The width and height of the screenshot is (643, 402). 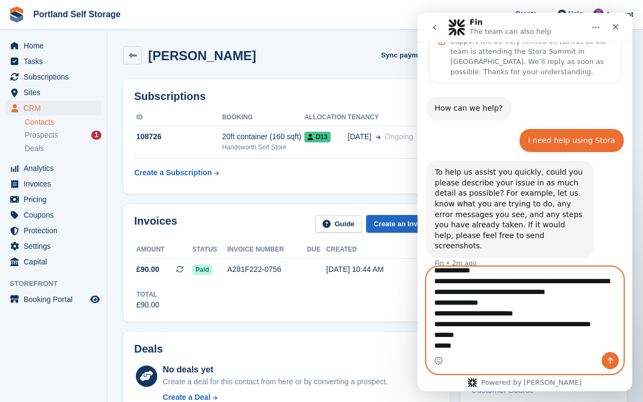 I want to click on div: Create a deal for this contact from here or by converting a prospect., so click(x=275, y=381).